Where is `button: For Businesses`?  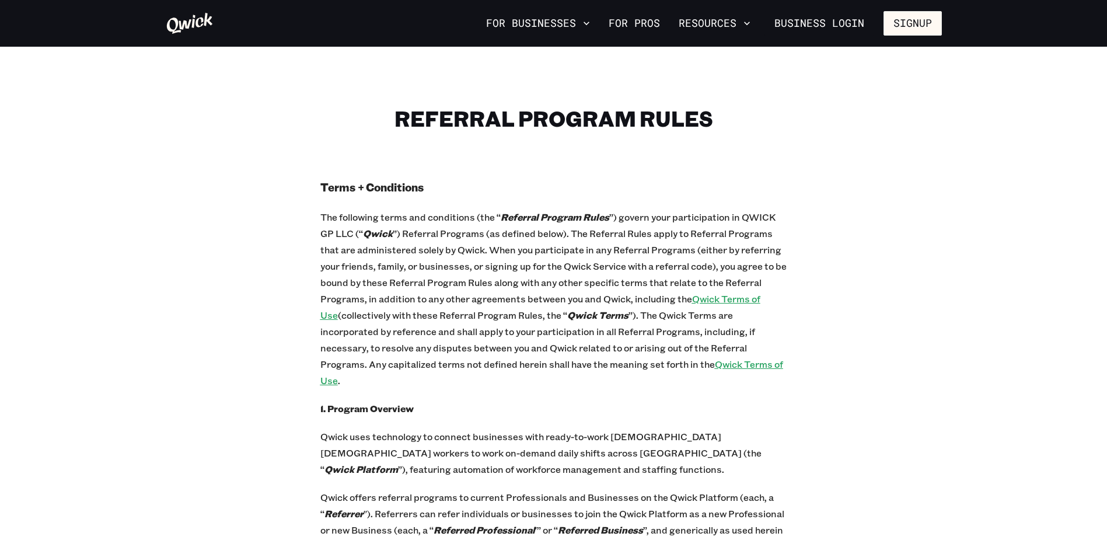
button: For Businesses is located at coordinates (538, 23).